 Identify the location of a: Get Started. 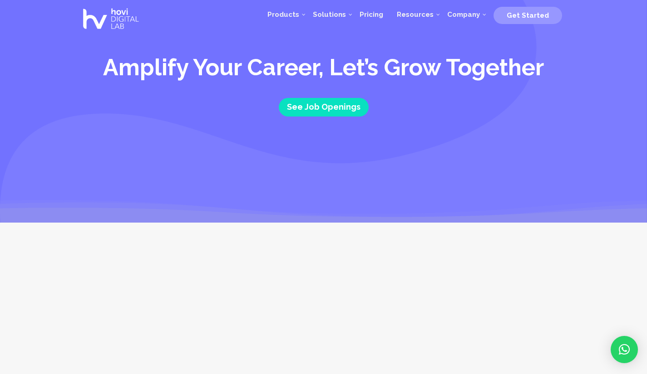
(527, 15).